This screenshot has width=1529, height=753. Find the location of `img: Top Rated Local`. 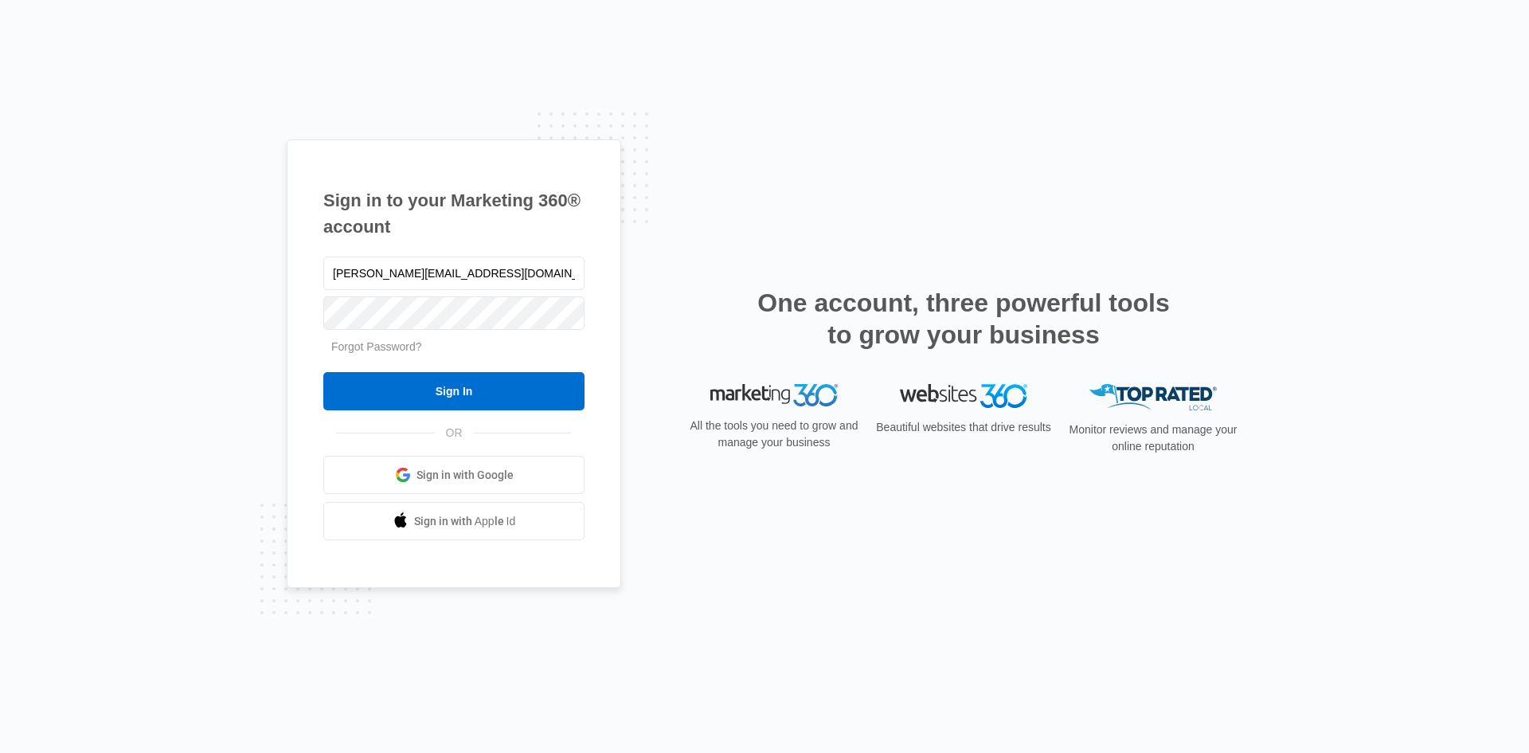

img: Top Rated Local is located at coordinates (1153, 397).